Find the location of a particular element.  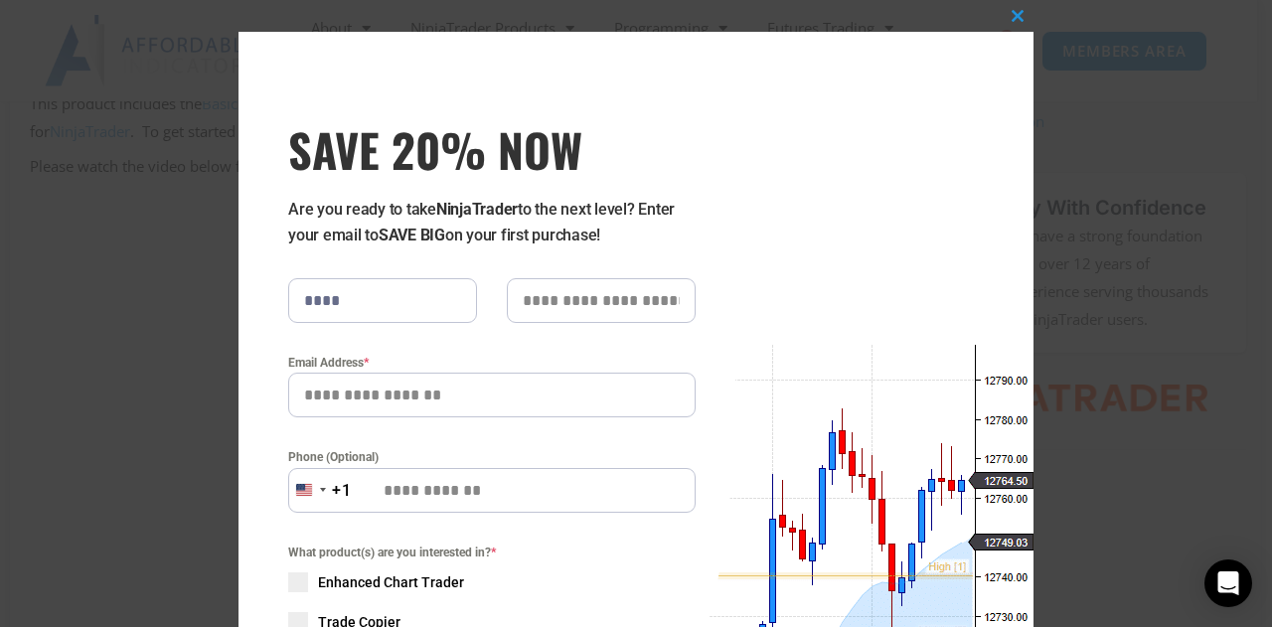

label: Phone (Optional) is located at coordinates (492, 457).